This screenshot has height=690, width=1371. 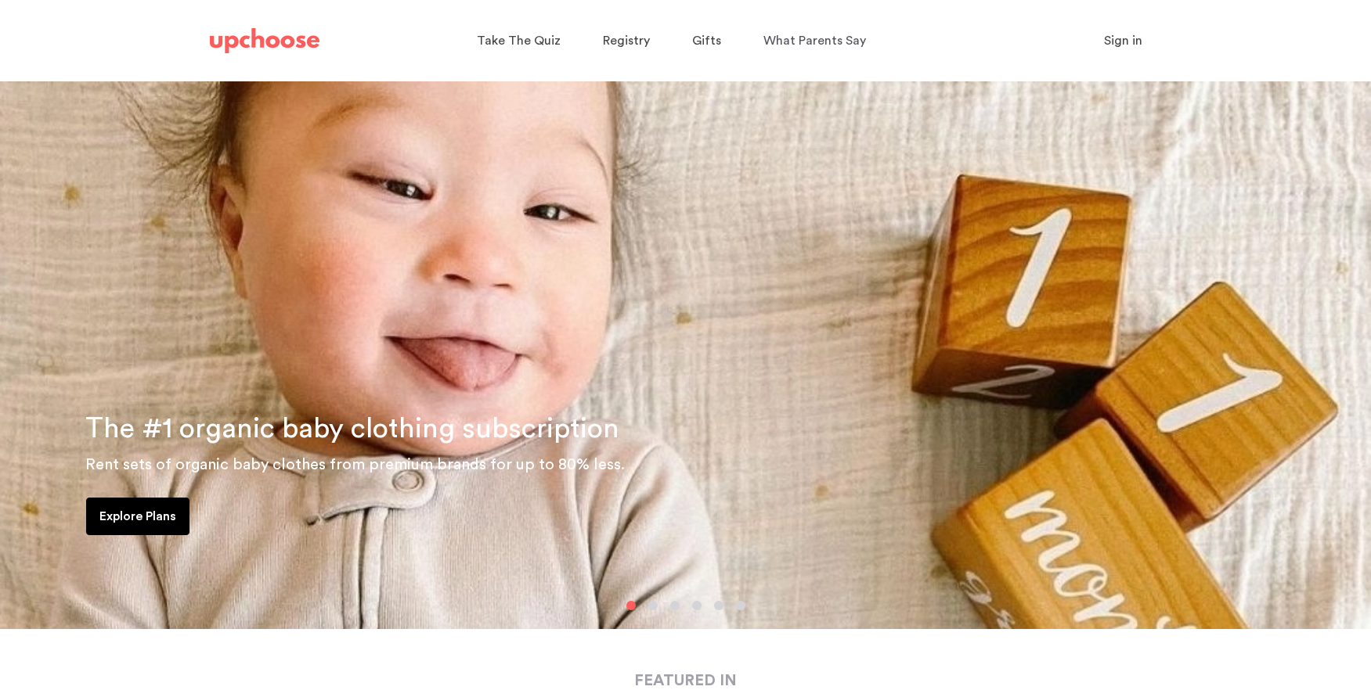 What do you see at coordinates (352, 429) in the screenshot?
I see `span: The #1 organic baby clothing subscription` at bounding box center [352, 429].